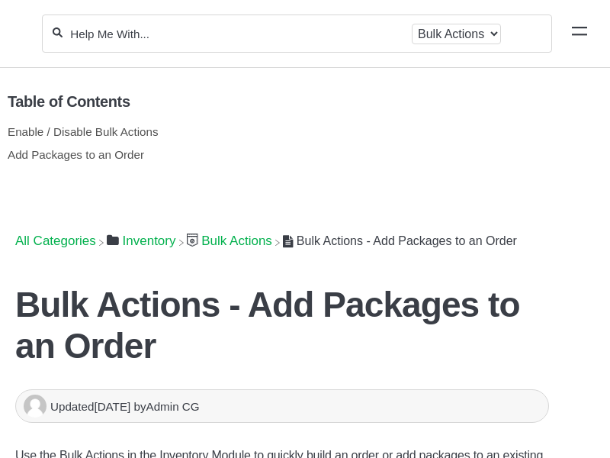 The image size is (610, 458). I want to click on a: Inventory, so click(141, 240).